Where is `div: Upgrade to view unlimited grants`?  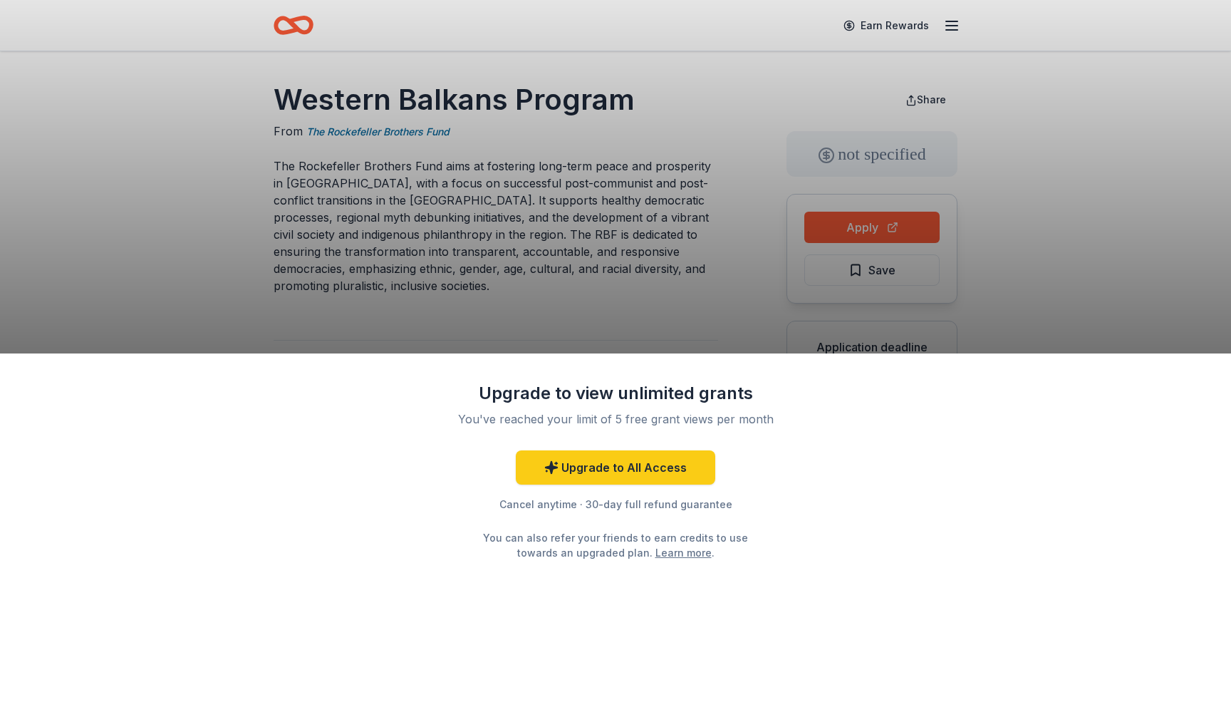
div: Upgrade to view unlimited grants is located at coordinates (616, 393).